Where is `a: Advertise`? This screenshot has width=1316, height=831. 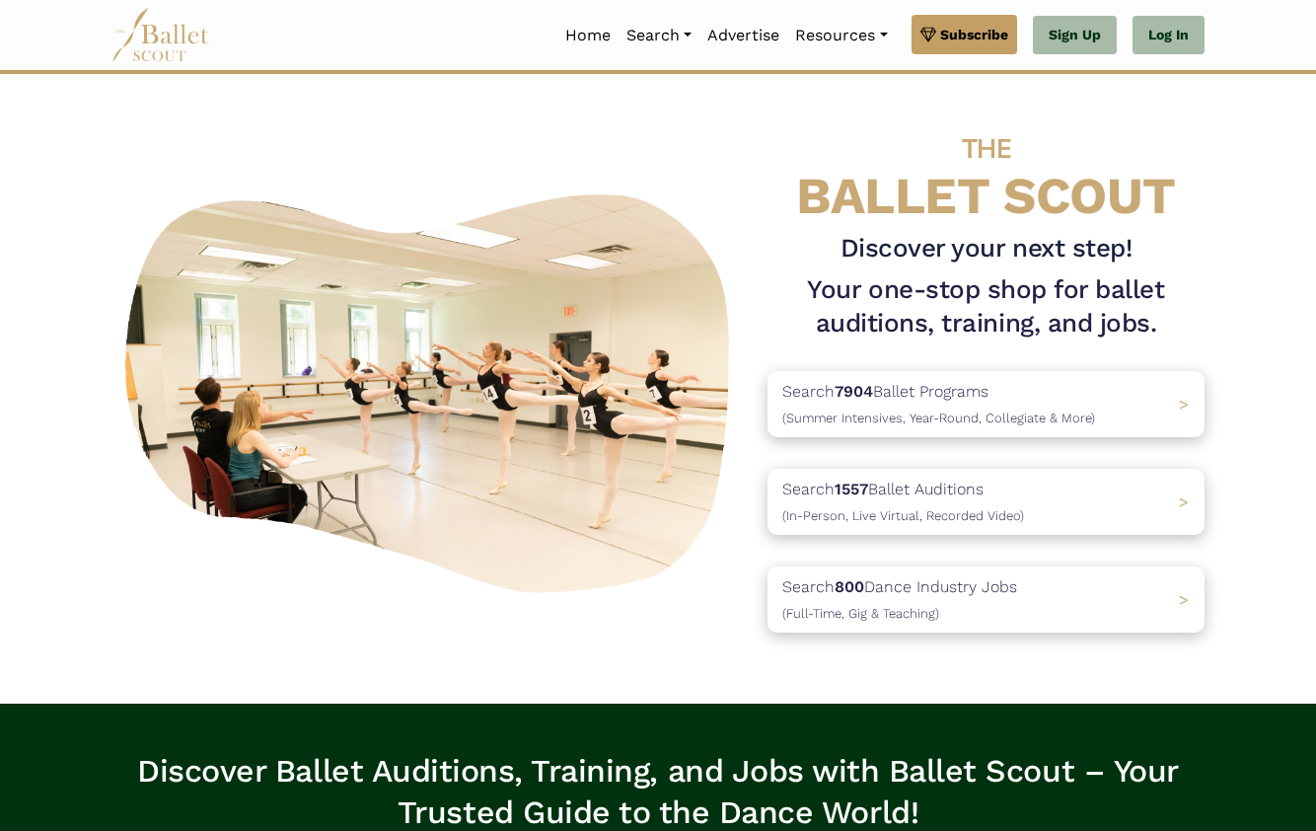 a: Advertise is located at coordinates (743, 36).